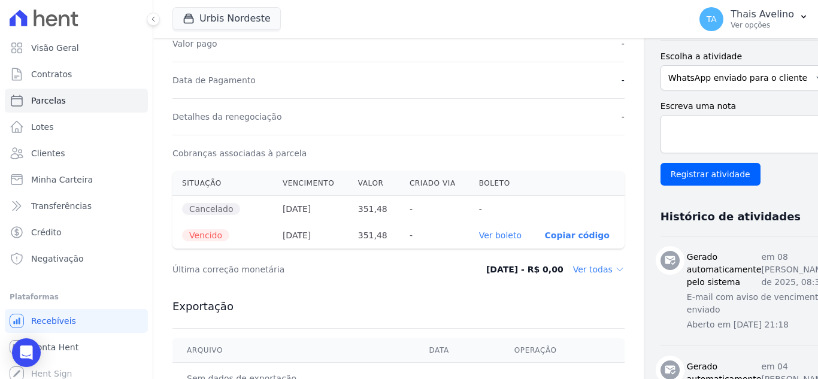  Describe the element at coordinates (578, 235) in the screenshot. I see `p: Copiar código` at that location.